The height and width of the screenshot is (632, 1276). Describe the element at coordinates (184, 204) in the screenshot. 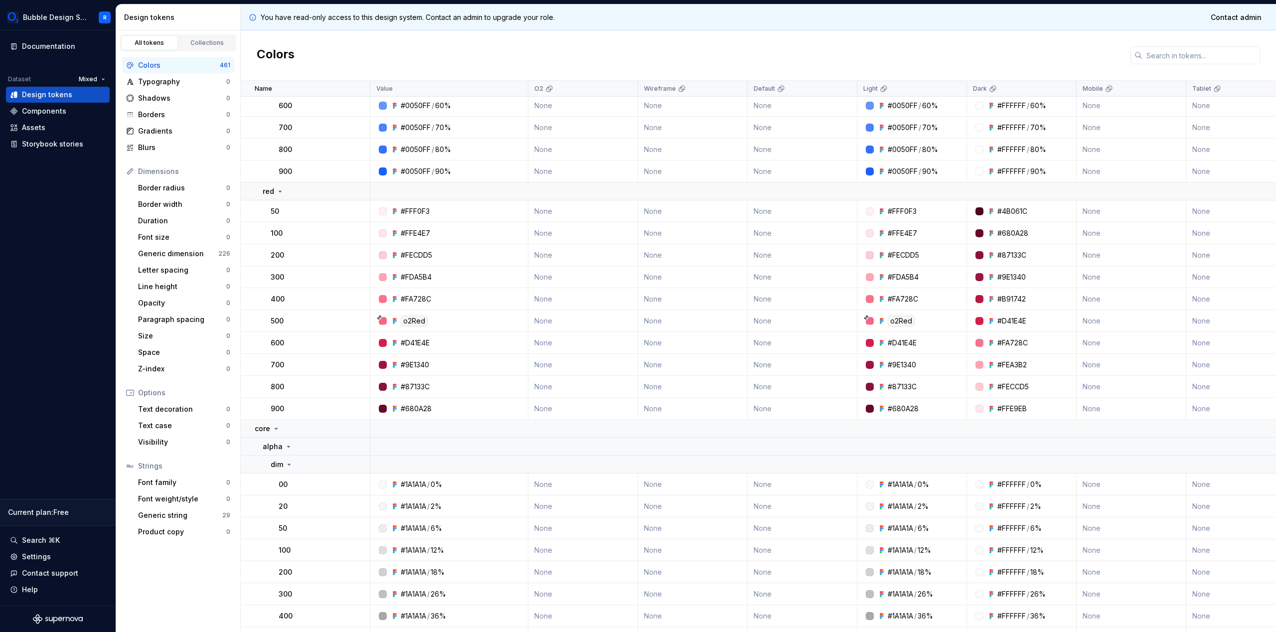

I see `a: Border width0` at that location.